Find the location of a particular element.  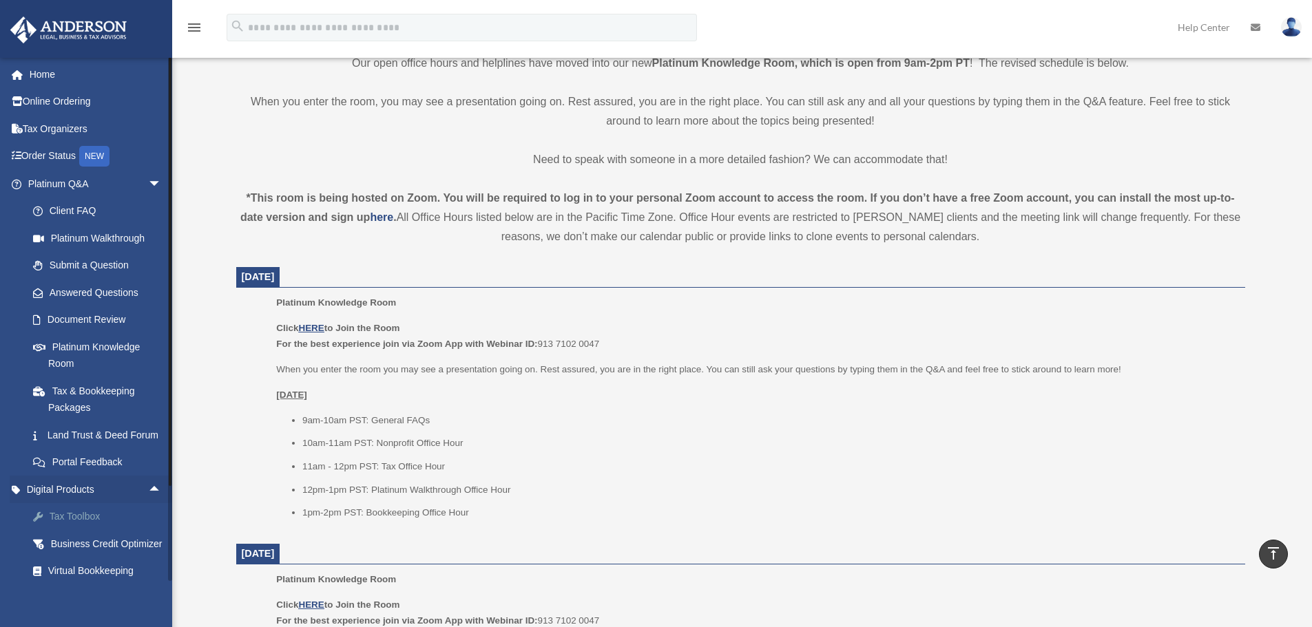

a: Tax Toolbox is located at coordinates (101, 517).